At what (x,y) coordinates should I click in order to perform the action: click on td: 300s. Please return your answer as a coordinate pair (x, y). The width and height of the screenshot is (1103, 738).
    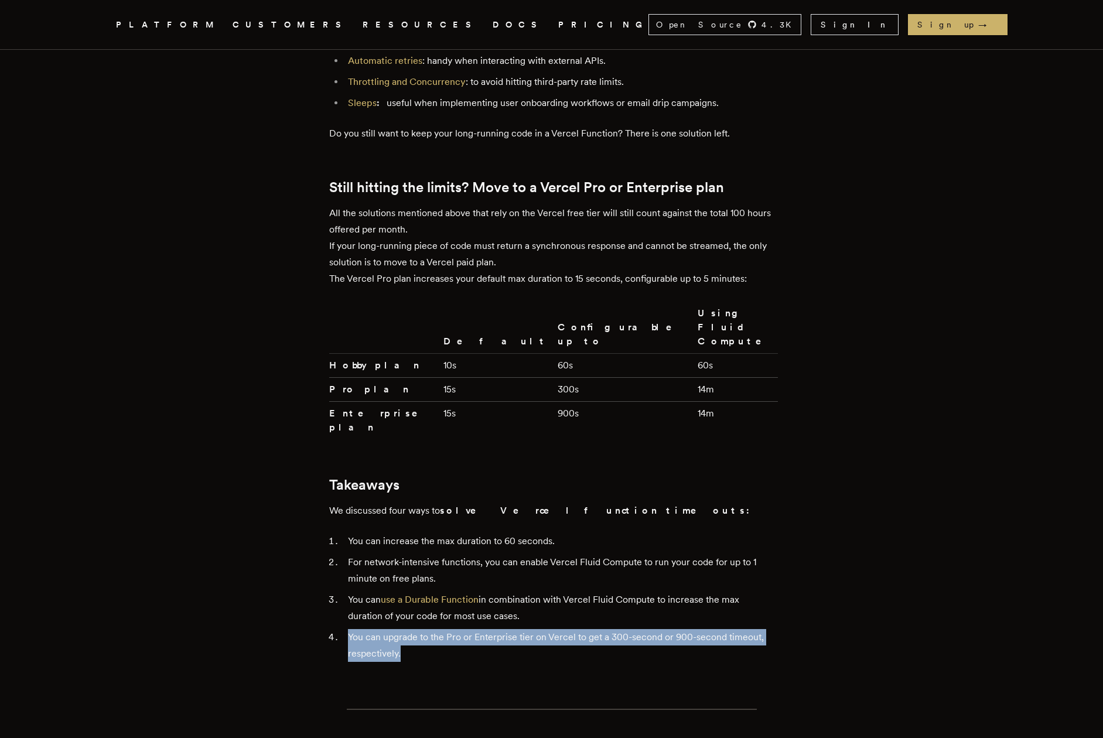
    Looking at the image, I should click on (623, 389).